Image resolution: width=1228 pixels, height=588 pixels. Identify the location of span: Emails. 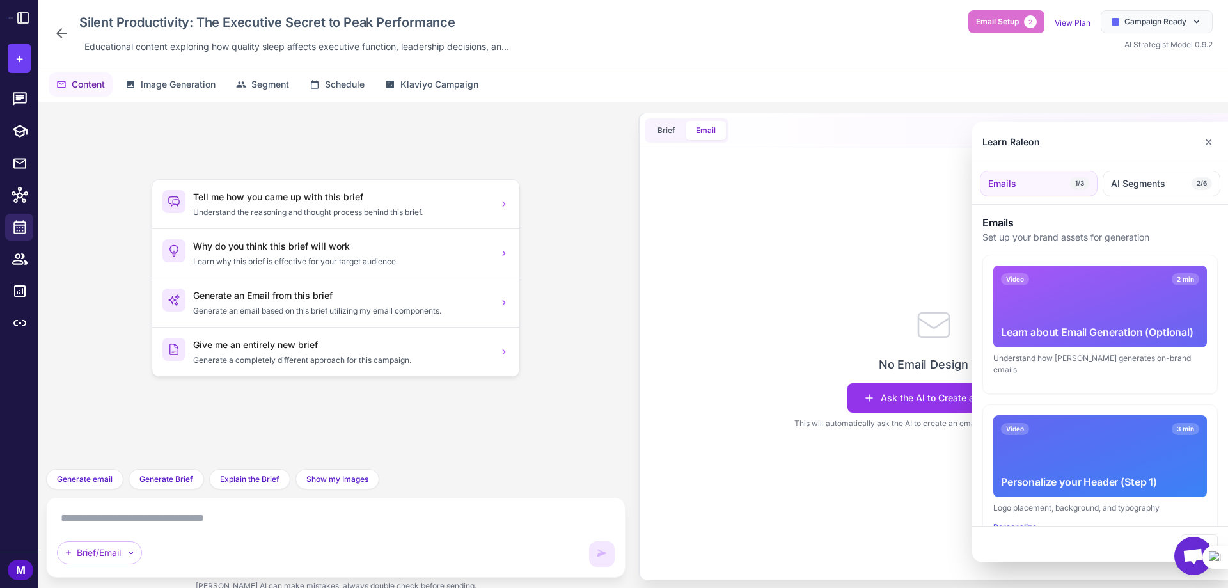
(1003, 184).